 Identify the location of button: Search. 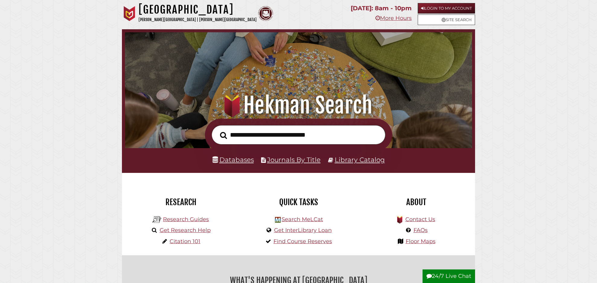
(223, 136).